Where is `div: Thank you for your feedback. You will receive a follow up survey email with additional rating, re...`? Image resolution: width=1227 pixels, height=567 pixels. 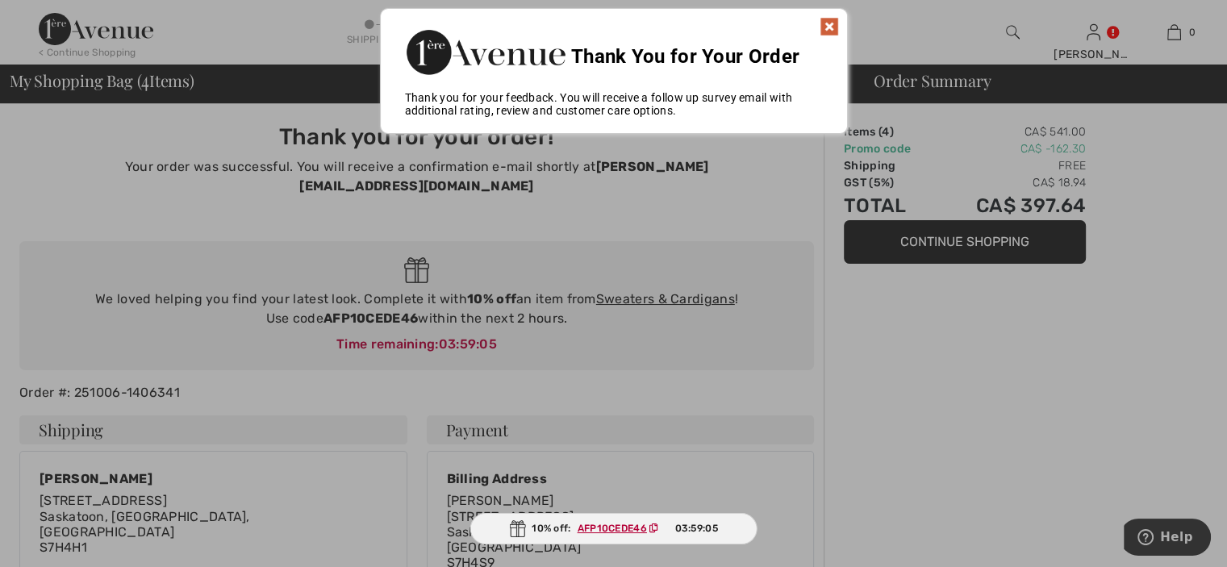
div: Thank you for your feedback. You will receive a follow up survey email with additional rating, re... is located at coordinates (614, 104).